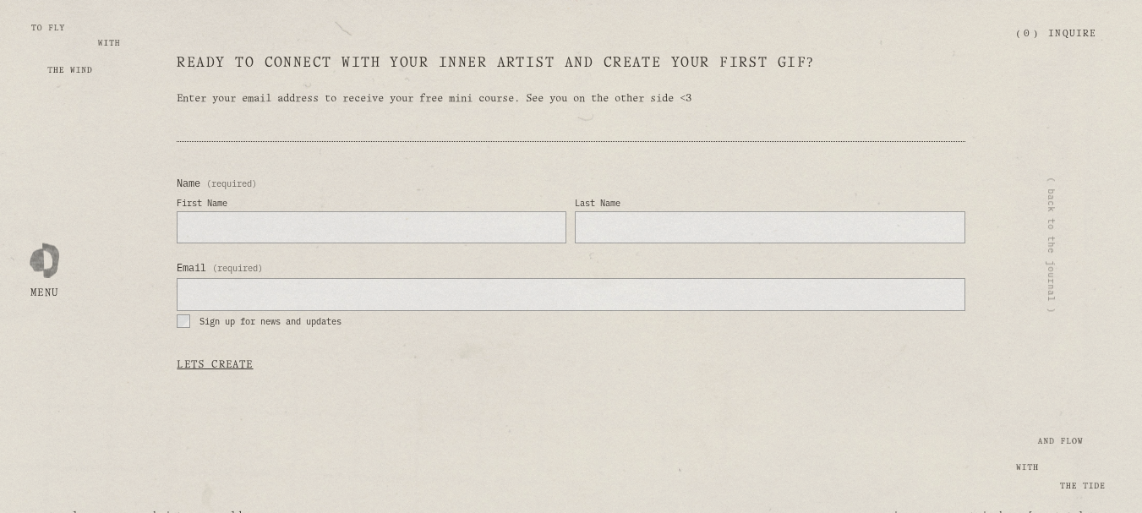  I want to click on input: Sign up for news and updates, so click(183, 321).